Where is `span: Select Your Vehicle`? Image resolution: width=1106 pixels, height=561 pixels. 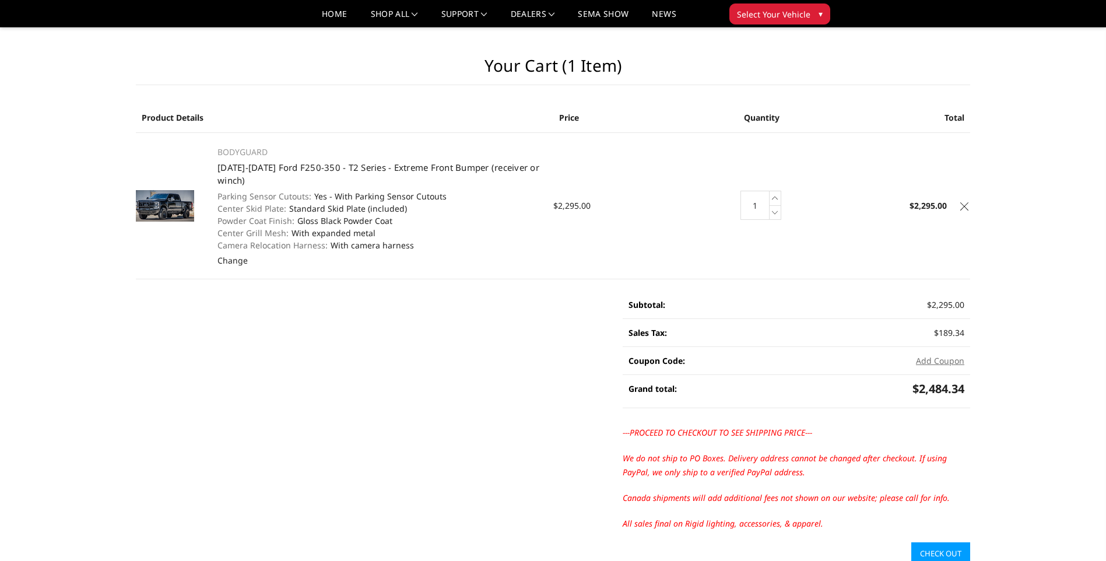
span: Select Your Vehicle is located at coordinates (774, 14).